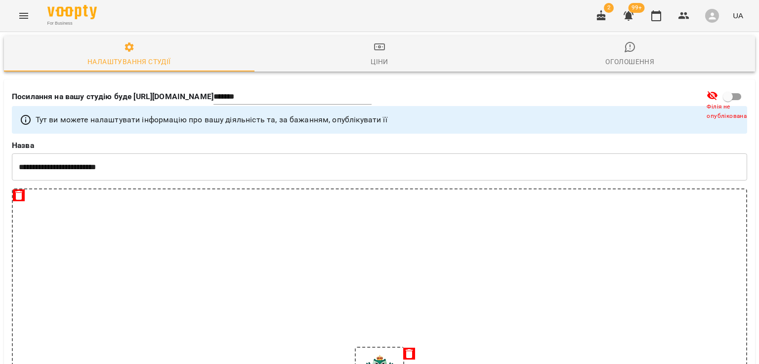 The height and width of the screenshot is (364, 759). I want to click on p: Тут ви можете налаштувати інформацію про вашу діяльність та, за бажанням, опублікувати її, so click(211, 120).